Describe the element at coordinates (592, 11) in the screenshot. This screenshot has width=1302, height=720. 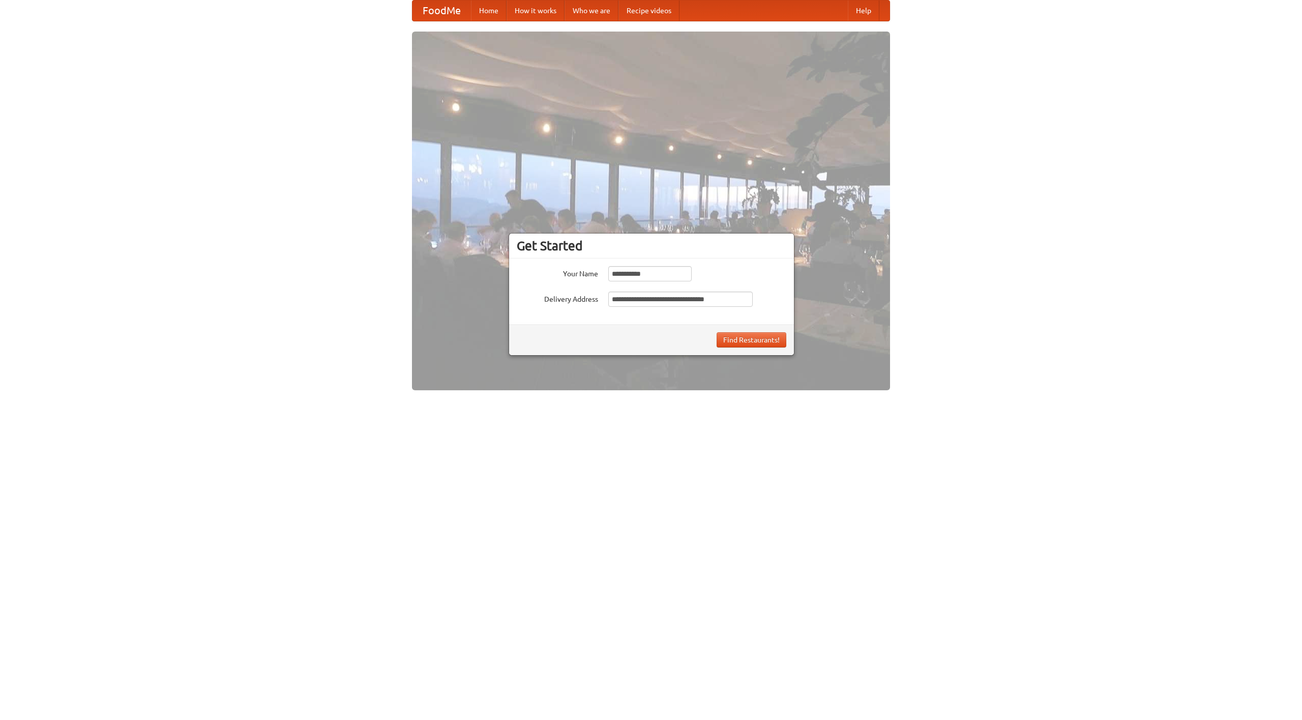
I see `a: Who we are` at that location.